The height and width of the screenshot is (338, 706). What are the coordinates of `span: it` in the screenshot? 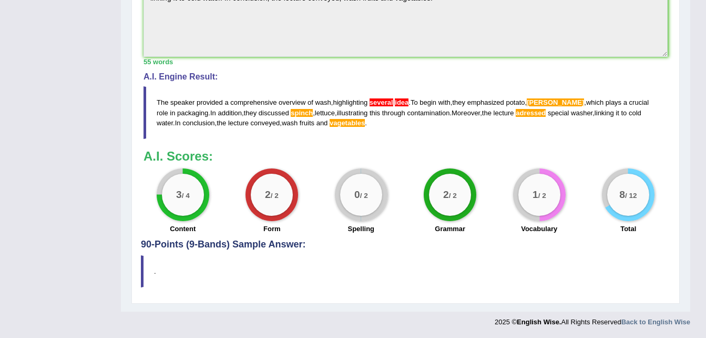 It's located at (617, 113).